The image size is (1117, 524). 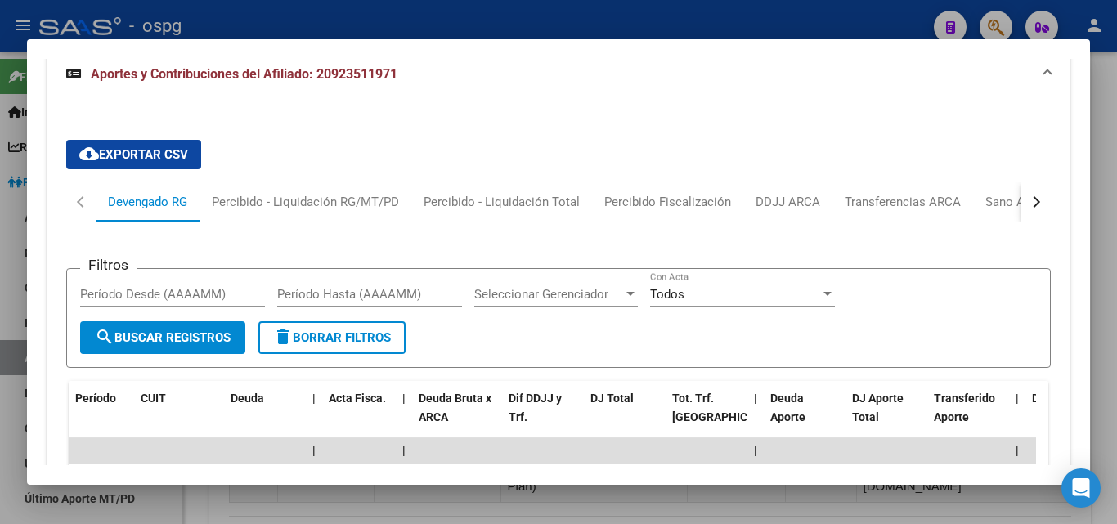 What do you see at coordinates (359, 417) in the screenshot?
I see `datatable-header-cell: Acta Fisca.` at bounding box center [359, 417].